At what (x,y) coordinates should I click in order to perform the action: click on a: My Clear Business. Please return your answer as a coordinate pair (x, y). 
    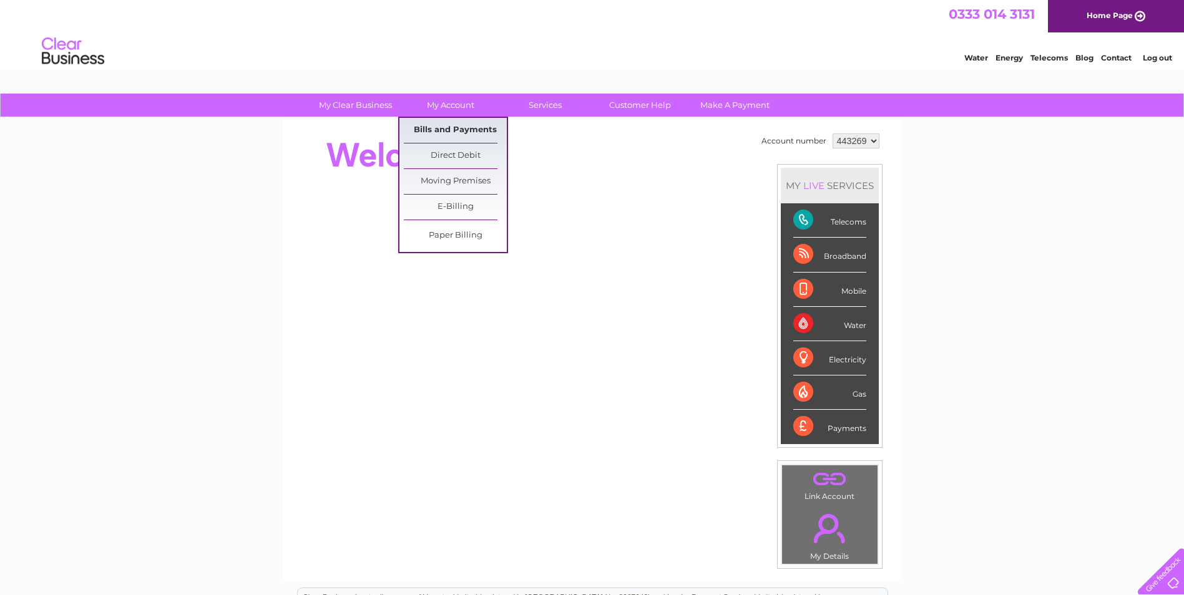
    Looking at the image, I should click on (355, 105).